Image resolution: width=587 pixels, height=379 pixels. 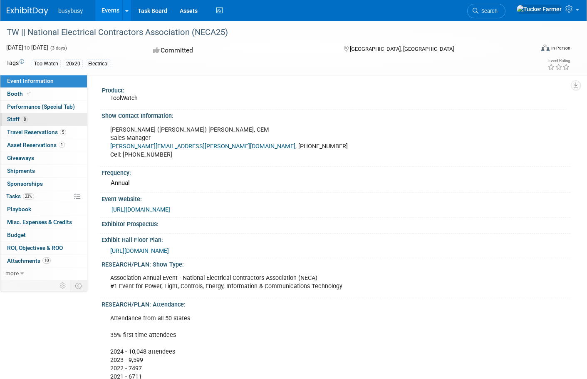 What do you see at coordinates (63, 132) in the screenshot?
I see `span: 5` at bounding box center [63, 132].